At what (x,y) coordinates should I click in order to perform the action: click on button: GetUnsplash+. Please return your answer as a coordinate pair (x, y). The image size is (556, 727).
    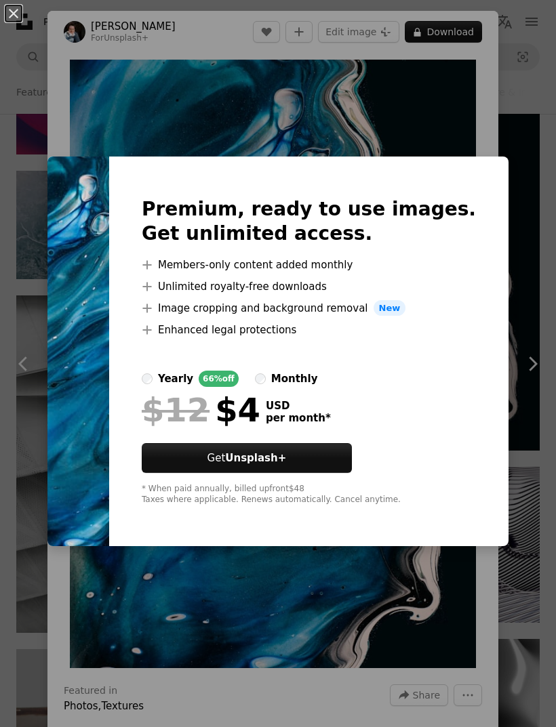
    Looking at the image, I should click on (247, 458).